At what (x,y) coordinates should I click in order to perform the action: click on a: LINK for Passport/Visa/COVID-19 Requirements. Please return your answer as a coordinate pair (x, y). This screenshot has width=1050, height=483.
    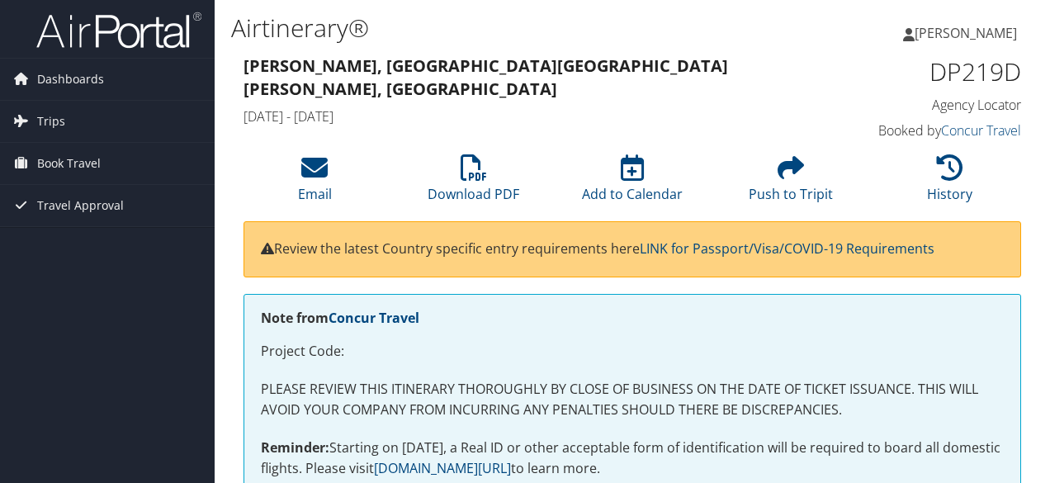
    Looking at the image, I should click on (786, 248).